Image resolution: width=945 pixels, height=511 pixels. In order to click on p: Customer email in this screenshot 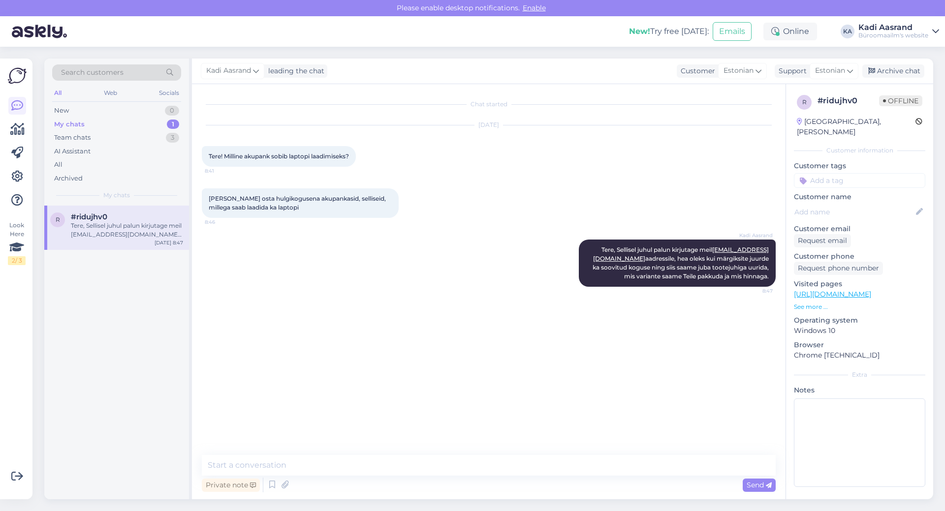, I will do `click(859, 229)`.